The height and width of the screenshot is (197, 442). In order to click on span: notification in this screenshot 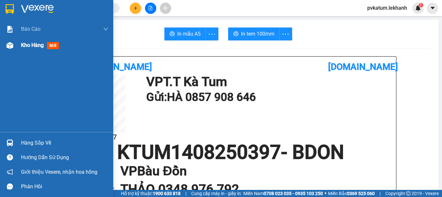, I will do `click(10, 172)`.